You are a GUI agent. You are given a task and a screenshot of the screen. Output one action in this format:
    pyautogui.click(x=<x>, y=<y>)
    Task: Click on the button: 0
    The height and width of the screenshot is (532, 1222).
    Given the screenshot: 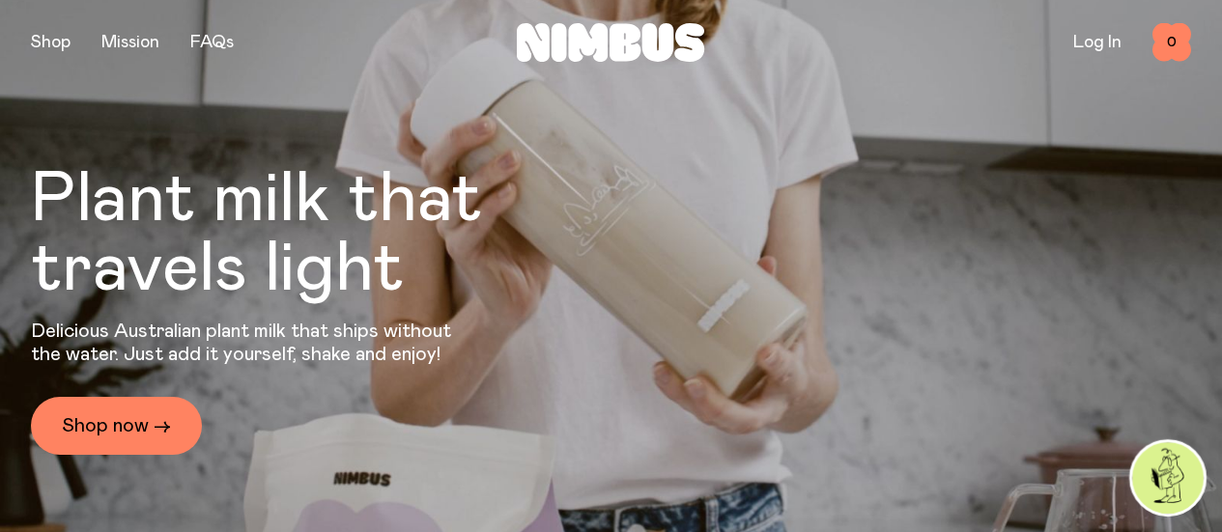 What is the action you would take?
    pyautogui.click(x=1172, y=43)
    